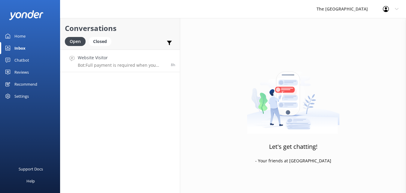  I want to click on div: Help, so click(31, 181).